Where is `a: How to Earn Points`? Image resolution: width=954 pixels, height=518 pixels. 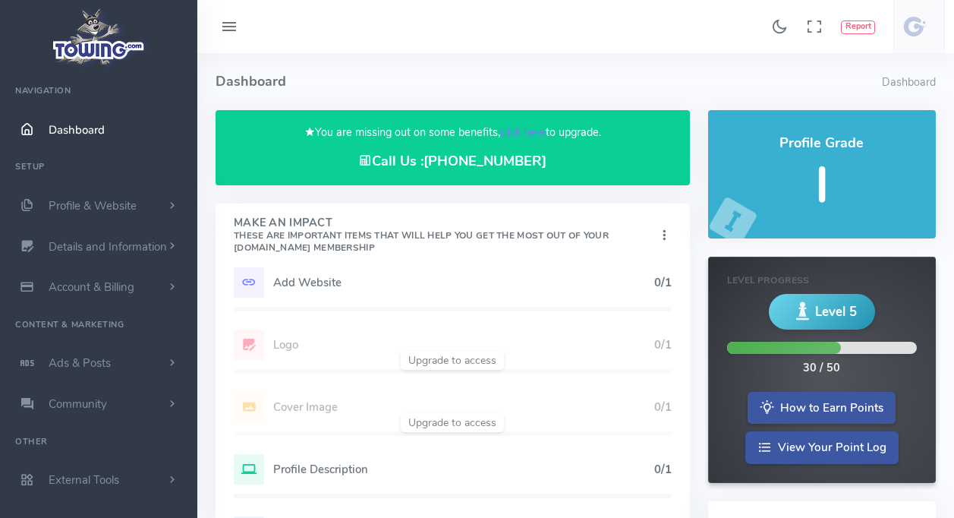 a: How to Earn Points is located at coordinates (821, 408).